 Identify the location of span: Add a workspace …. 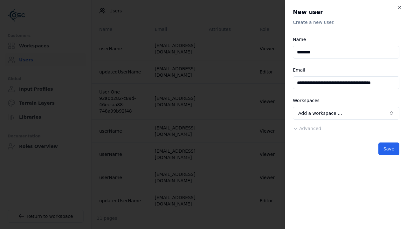
(320, 113).